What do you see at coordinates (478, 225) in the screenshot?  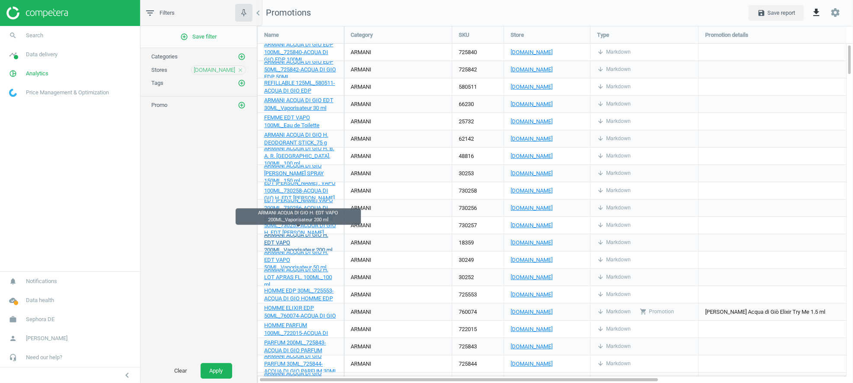 I see `div: 730257` at bounding box center [478, 225].